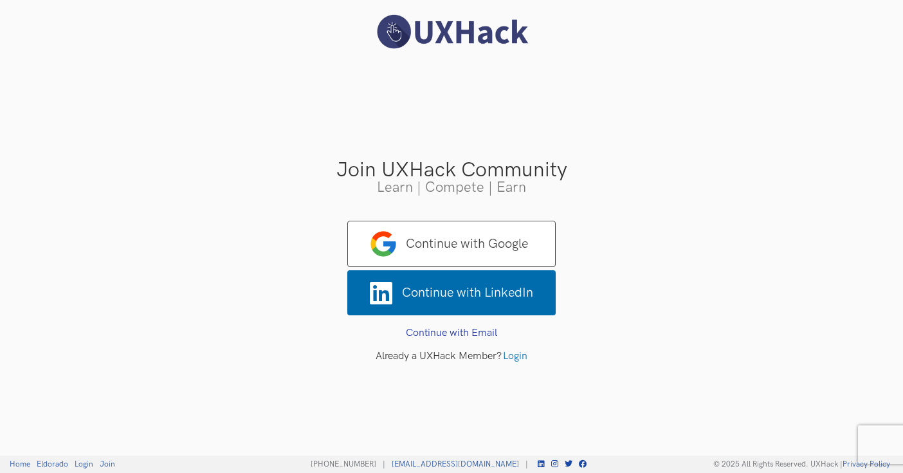  Describe the element at coordinates (452, 170) in the screenshot. I see `h3: Join UXHack Community` at that location.